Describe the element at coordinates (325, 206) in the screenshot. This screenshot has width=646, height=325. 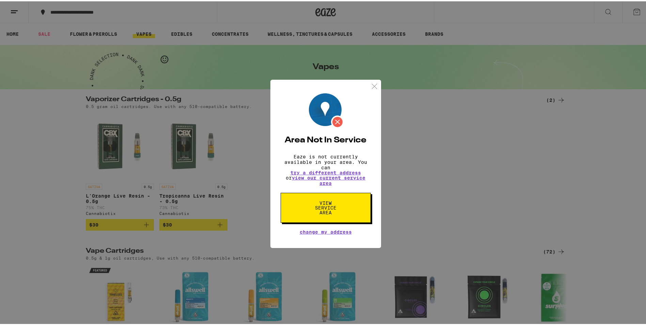
I see `button: View Service Area` at that location.